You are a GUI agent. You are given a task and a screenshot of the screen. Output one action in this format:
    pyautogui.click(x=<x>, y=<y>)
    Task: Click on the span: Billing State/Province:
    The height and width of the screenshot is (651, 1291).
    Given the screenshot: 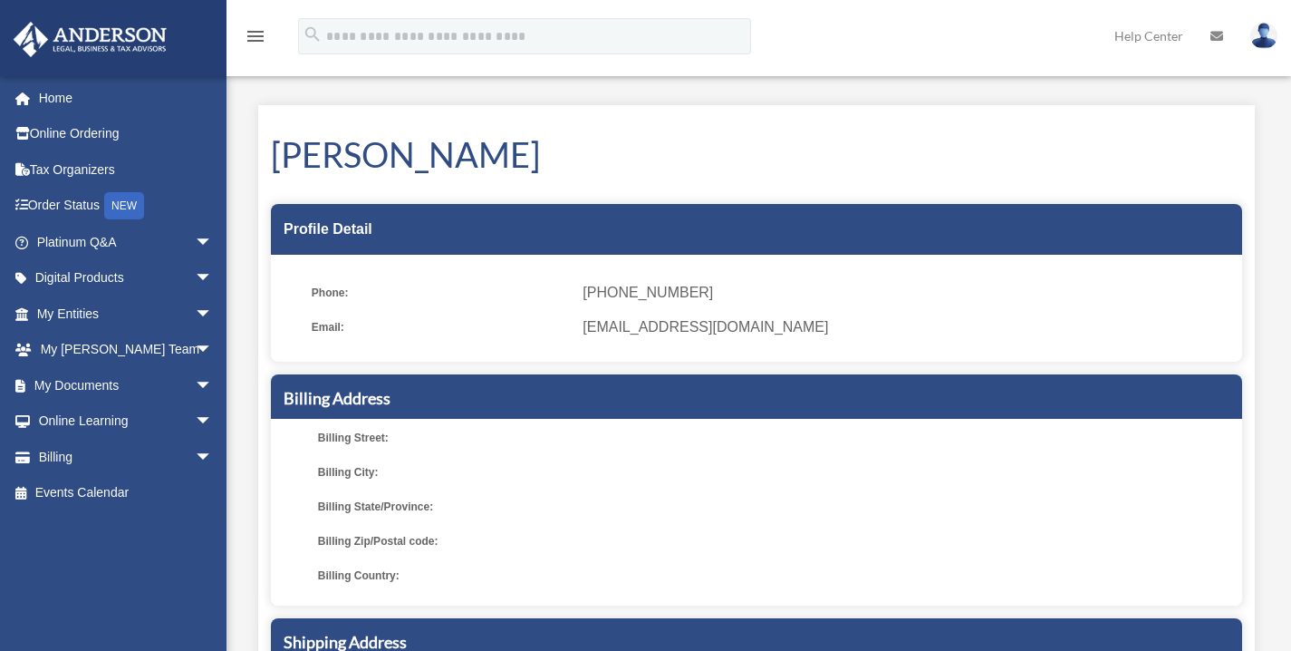 What is the action you would take?
    pyautogui.click(x=447, y=507)
    